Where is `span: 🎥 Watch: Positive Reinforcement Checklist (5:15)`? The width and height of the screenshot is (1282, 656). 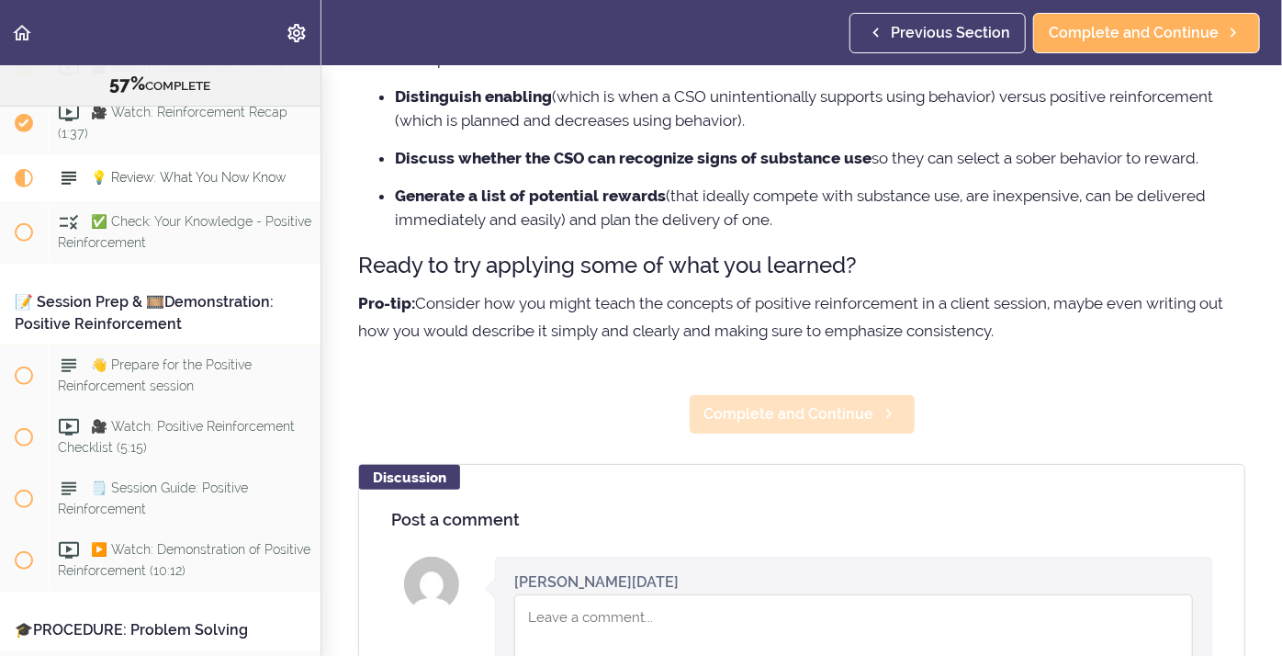 span: 🎥 Watch: Positive Reinforcement Checklist (5:15) is located at coordinates (176, 437).